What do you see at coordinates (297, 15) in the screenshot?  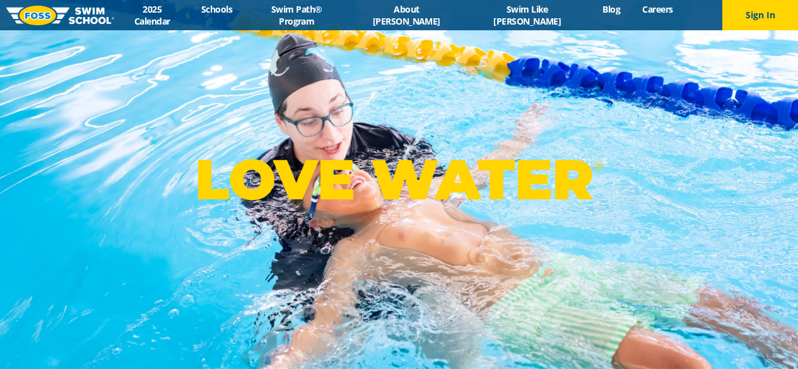 I see `a: Swim Path® Program` at bounding box center [297, 15].